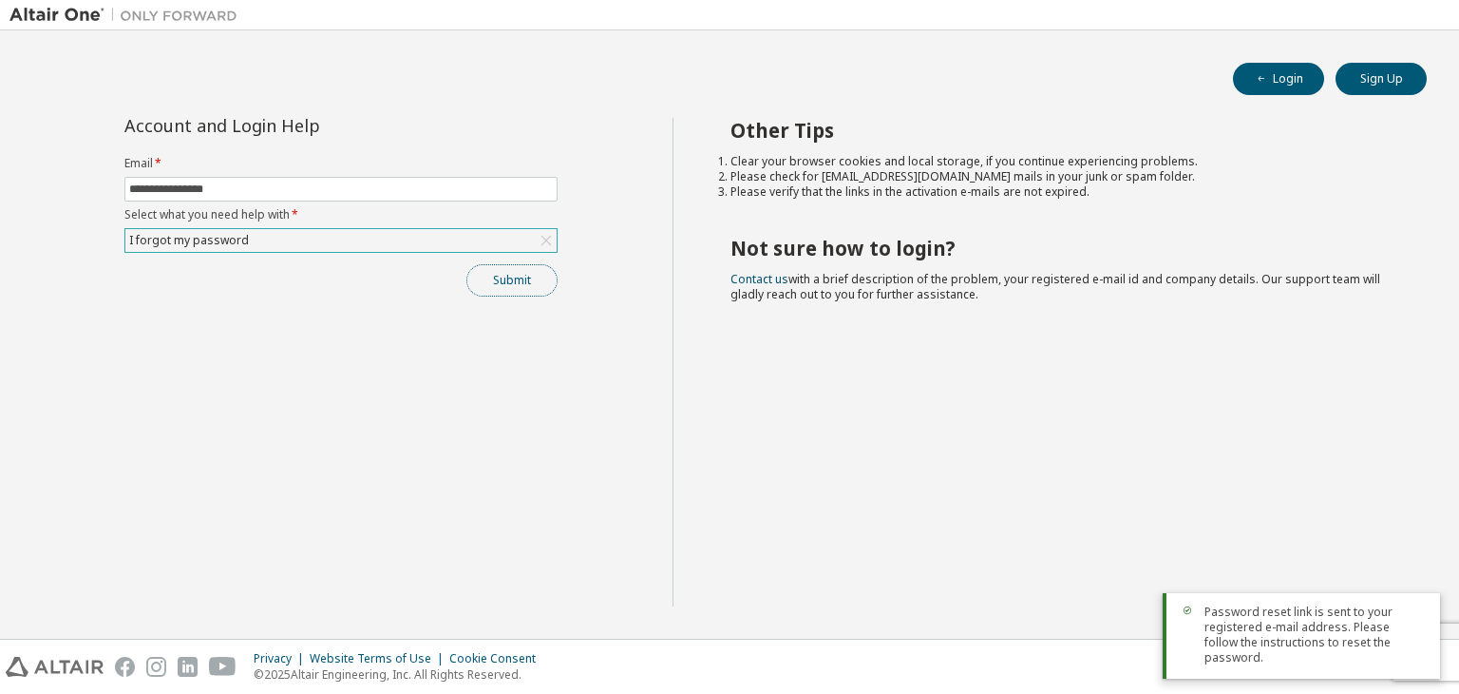 This screenshot has width=1459, height=694. What do you see at coordinates (1056, 286) in the screenshot?
I see `span: with a brief description of the problem, your registered e-mail id and company details. Our suppo...` at bounding box center [1056, 286].